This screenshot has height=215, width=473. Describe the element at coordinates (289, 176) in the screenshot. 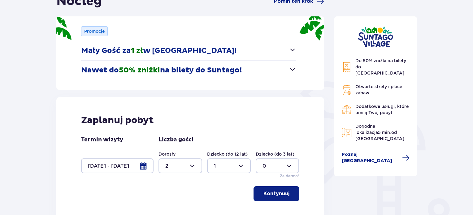

I see `p: Za darmo!` at that location.